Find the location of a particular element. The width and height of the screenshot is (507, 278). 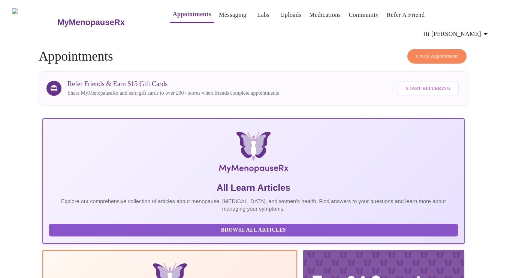

a: Community is located at coordinates (363, 15).